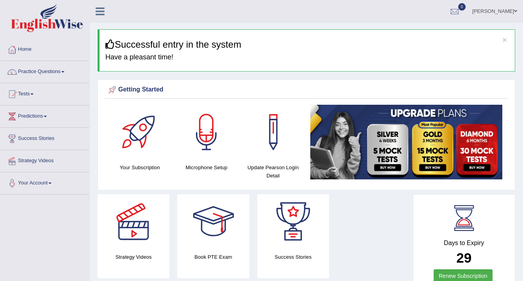 This screenshot has width=523, height=281. Describe the element at coordinates (45, 48) in the screenshot. I see `a: Home` at that location.